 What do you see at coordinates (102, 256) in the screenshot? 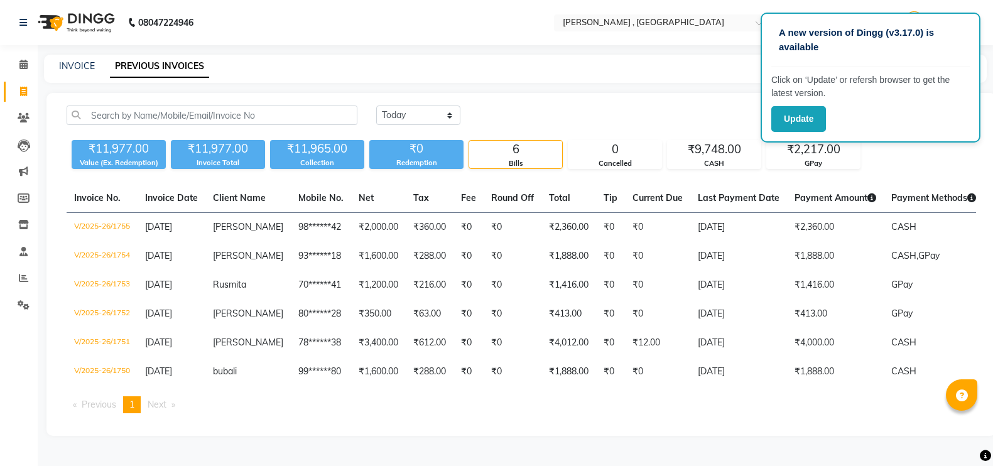
I see `td: V/2025-26/1754` at bounding box center [102, 256].